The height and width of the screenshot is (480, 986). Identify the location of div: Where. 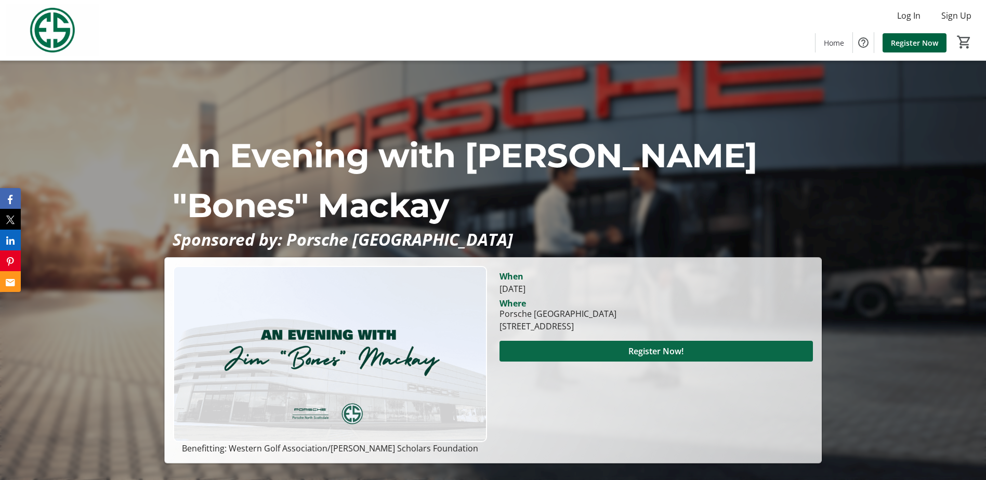
(513, 304).